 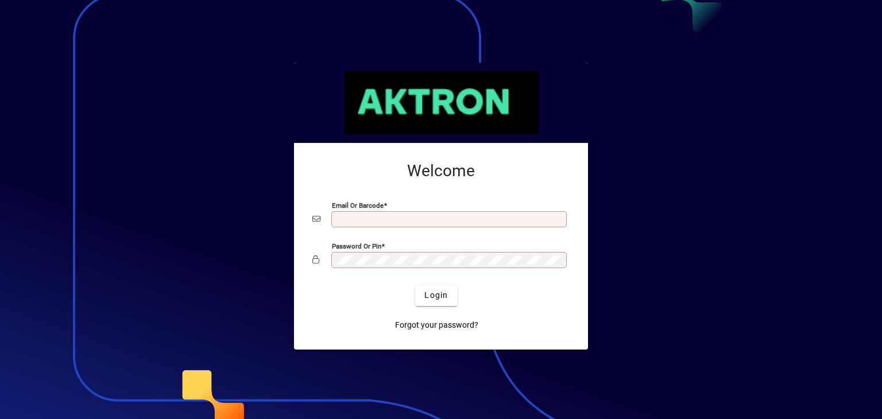 What do you see at coordinates (436, 325) in the screenshot?
I see `a: Forgot your password?` at bounding box center [436, 325].